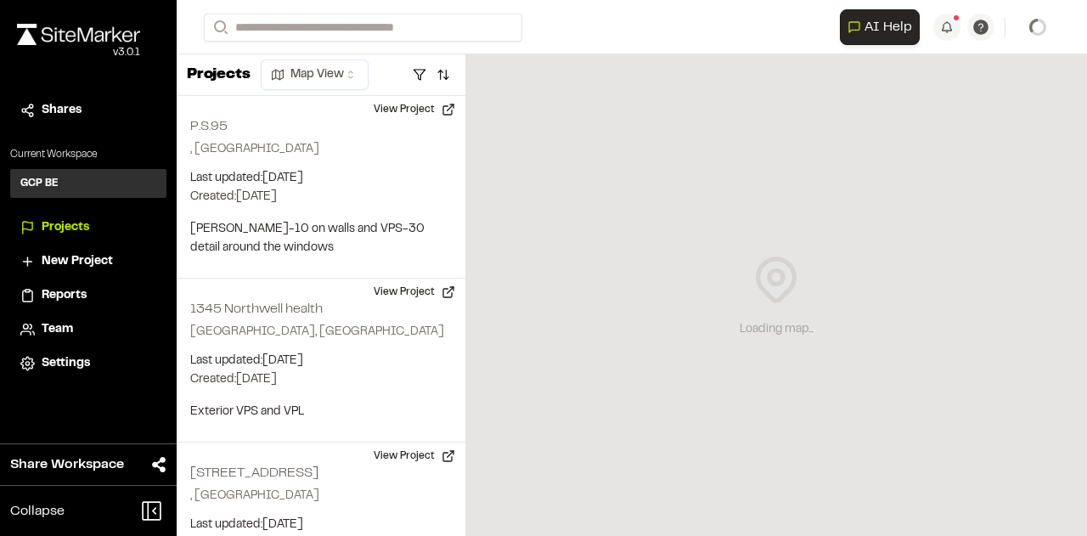  I want to click on h2: 1345 Northwell health, so click(257, 309).